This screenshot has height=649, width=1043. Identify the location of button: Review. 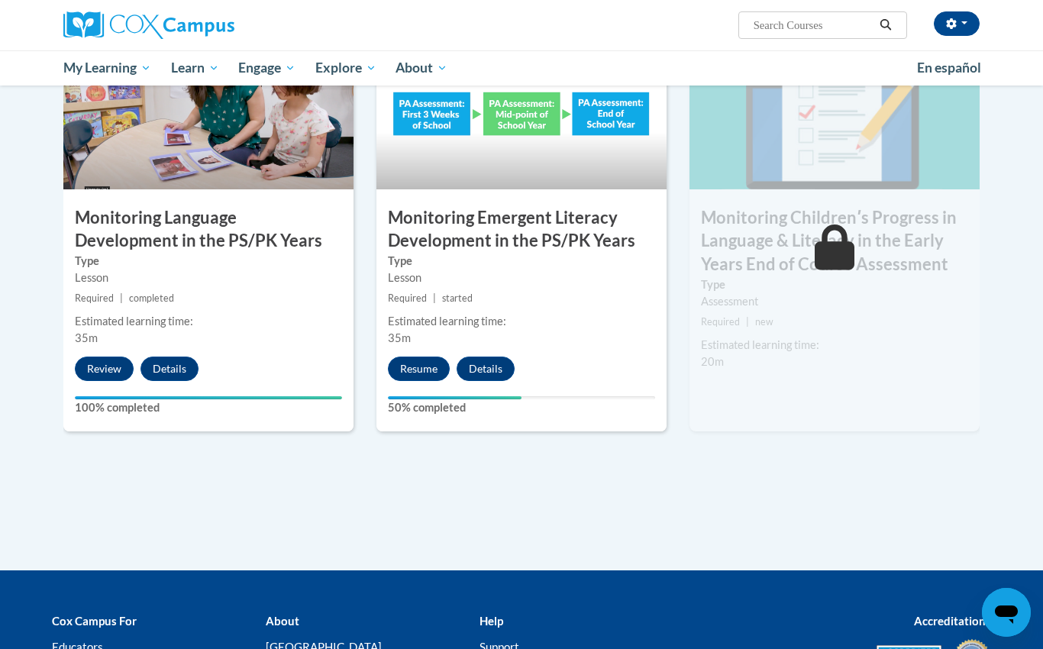
(104, 369).